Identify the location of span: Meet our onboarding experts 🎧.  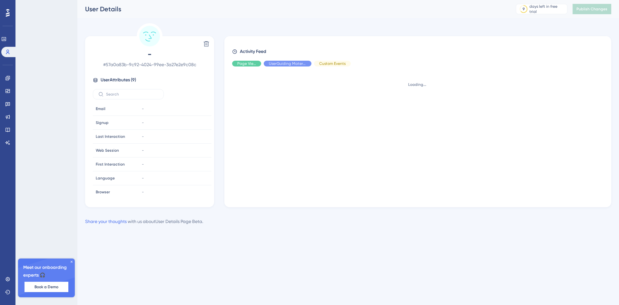
(46, 271).